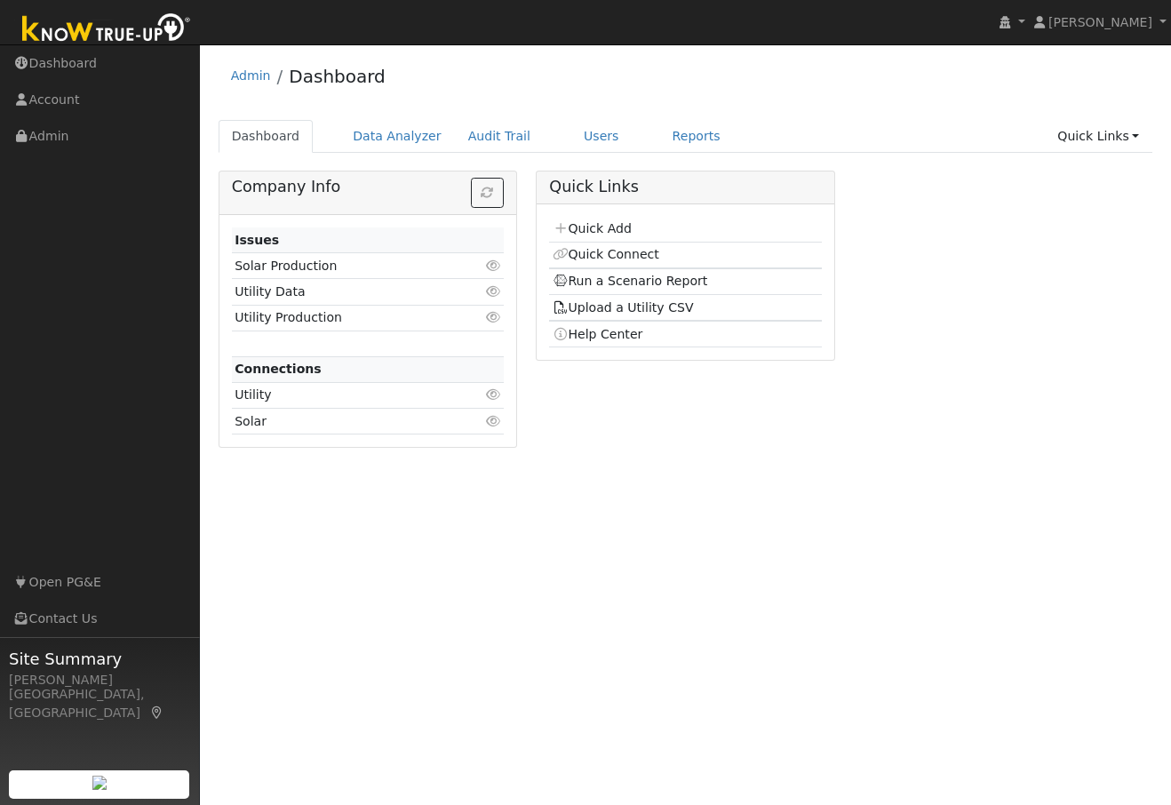  What do you see at coordinates (251, 76) in the screenshot?
I see `a: Admin` at bounding box center [251, 76].